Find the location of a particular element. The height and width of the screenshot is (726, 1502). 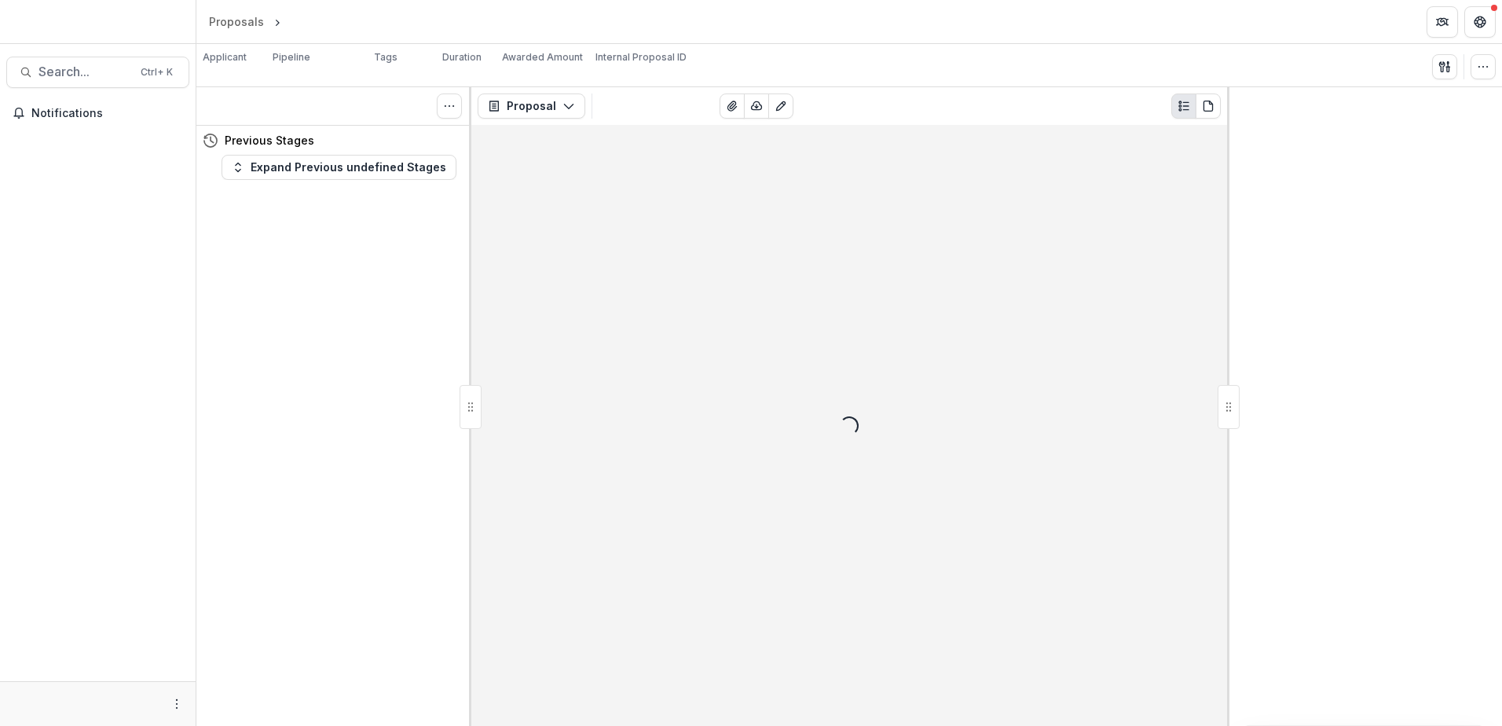

nav: breadcrumb is located at coordinates (277, 21).